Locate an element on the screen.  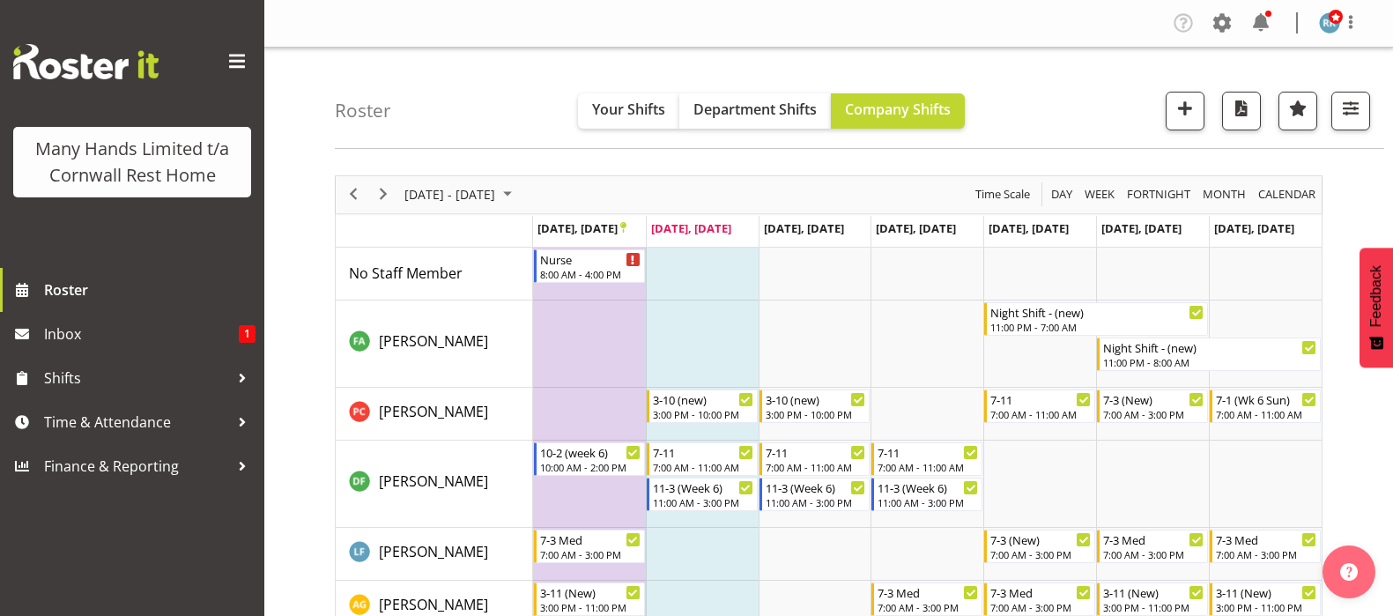
h4: Roster is located at coordinates (363, 110).